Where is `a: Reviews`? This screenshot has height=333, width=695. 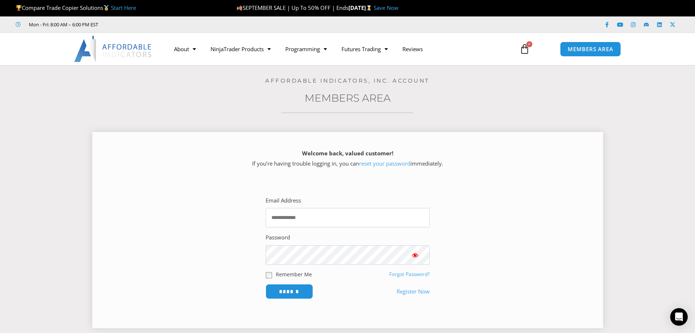
a: Reviews is located at coordinates (413, 49).